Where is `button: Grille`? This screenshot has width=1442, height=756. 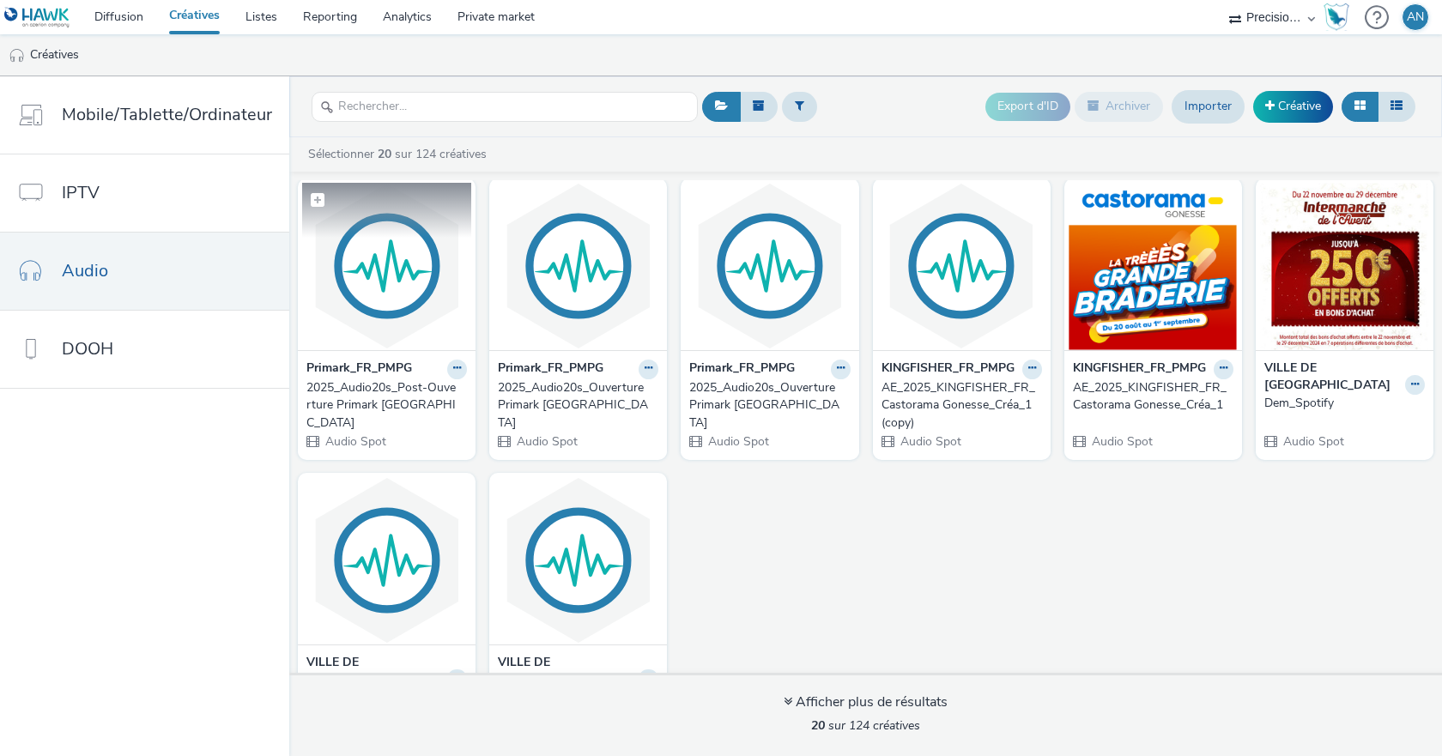 button: Grille is located at coordinates (1360, 106).